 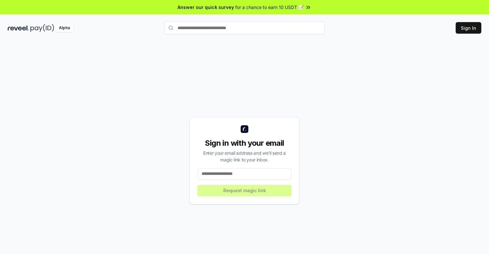 What do you see at coordinates (244, 156) in the screenshot?
I see `div: Enter your email address and we’ll send a magic link to your inbox.` at bounding box center [244, 156].